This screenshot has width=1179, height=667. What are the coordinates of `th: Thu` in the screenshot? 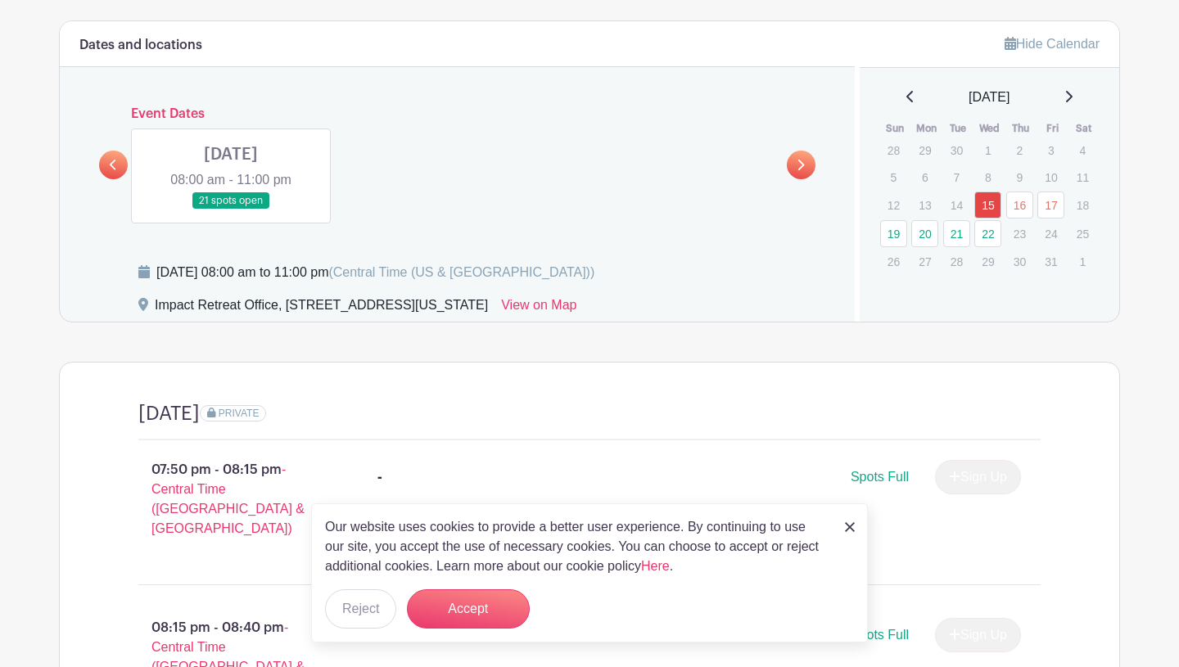 It's located at (1021, 129).